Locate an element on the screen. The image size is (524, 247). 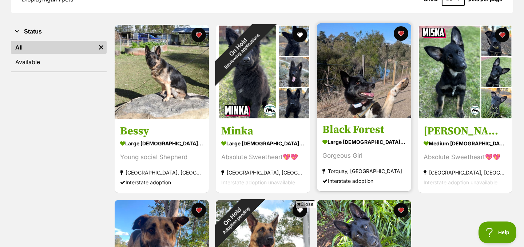
div: On Hold is located at coordinates (240, 49).